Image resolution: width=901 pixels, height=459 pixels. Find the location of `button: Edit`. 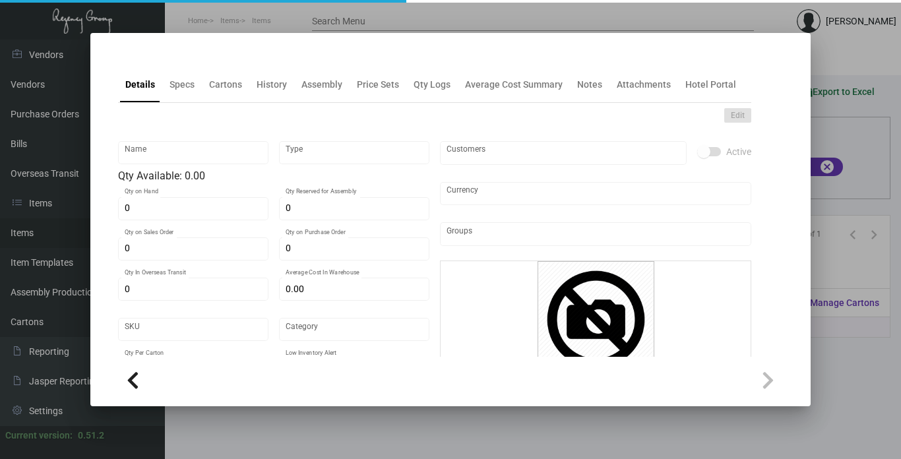

button: Edit is located at coordinates (738, 115).